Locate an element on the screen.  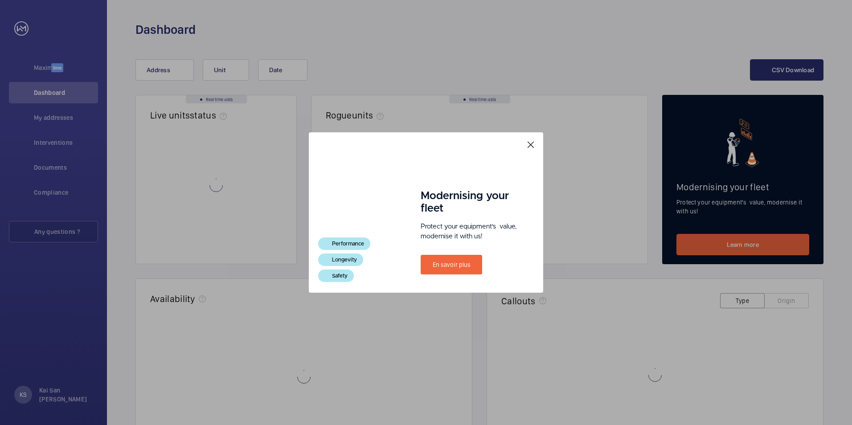
p: Protect your equipment's value, modernise it with us! is located at coordinates (470, 232).